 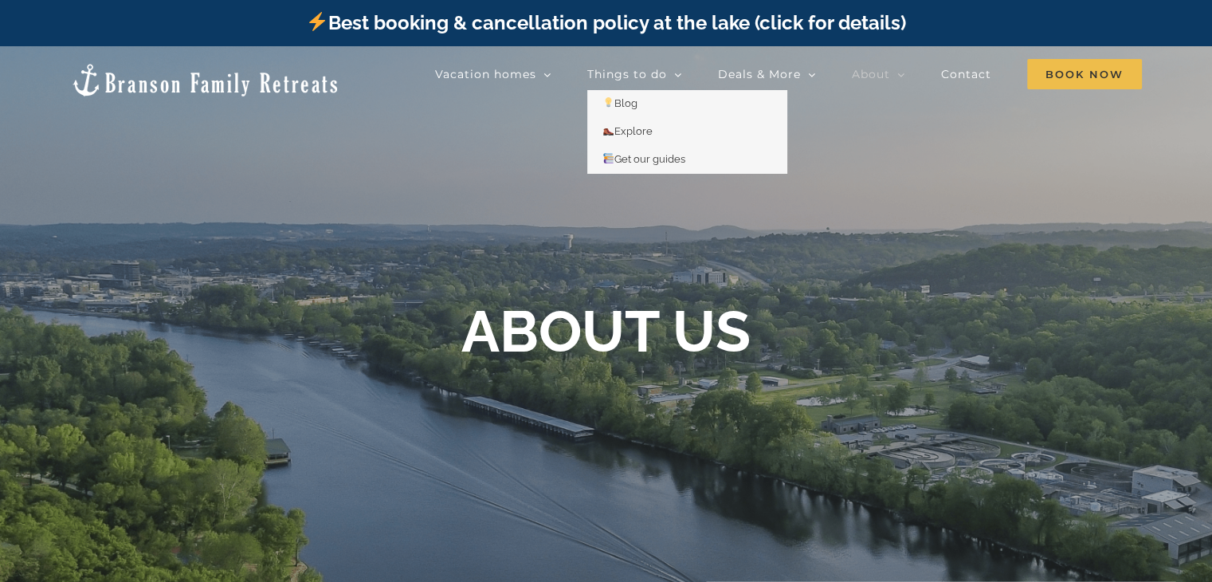 I want to click on a: Deals & More, so click(x=767, y=74).